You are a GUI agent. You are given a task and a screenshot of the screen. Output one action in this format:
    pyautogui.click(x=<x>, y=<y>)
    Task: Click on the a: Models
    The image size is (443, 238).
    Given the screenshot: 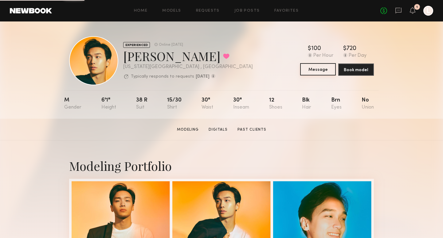 What is the action you would take?
    pyautogui.click(x=171, y=11)
    